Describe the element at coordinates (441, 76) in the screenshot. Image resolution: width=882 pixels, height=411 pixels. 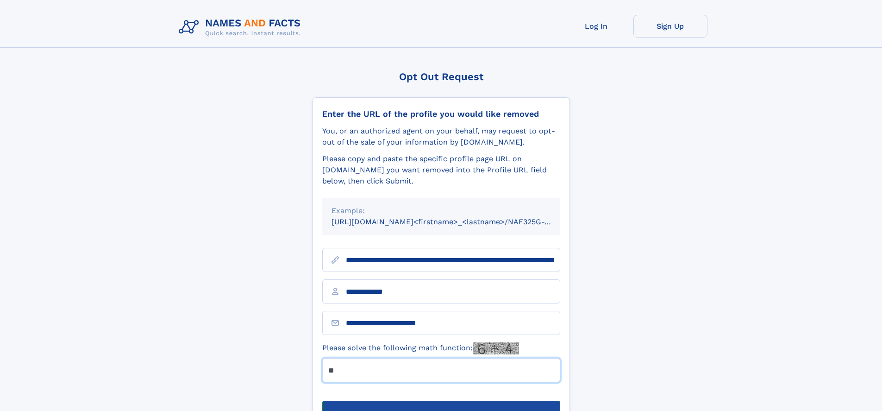
I see `div: Opt Out Request` at that location.